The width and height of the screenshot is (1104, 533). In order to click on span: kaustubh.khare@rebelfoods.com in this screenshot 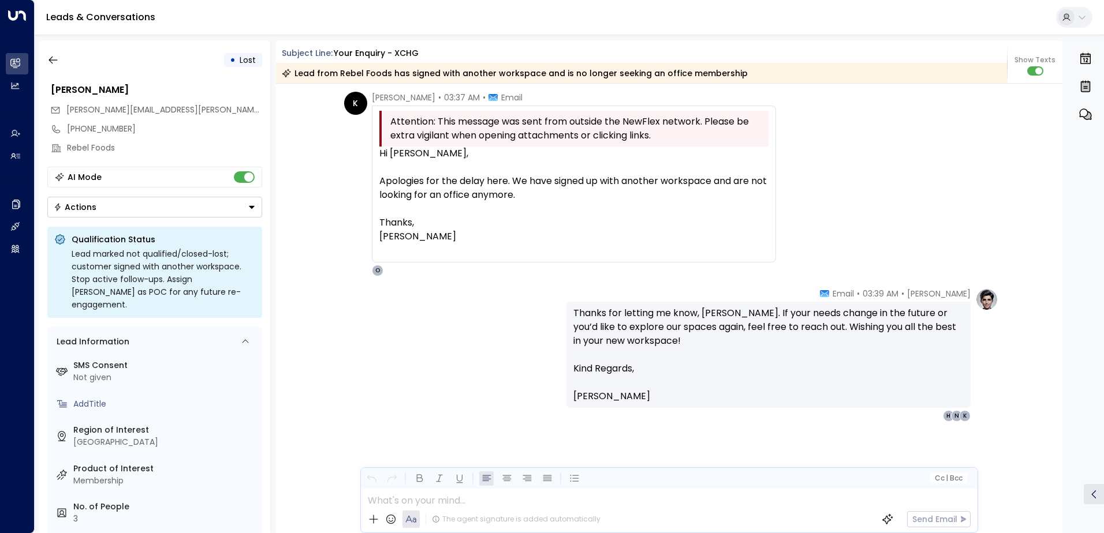, I will do `click(164, 110)`.